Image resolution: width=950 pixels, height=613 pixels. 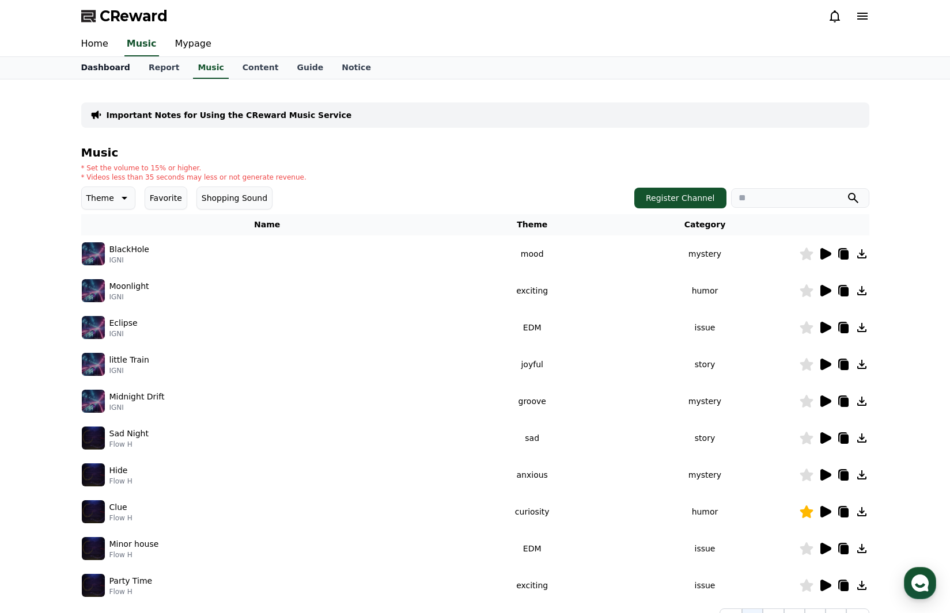 What do you see at coordinates (260, 68) in the screenshot?
I see `a: Content` at bounding box center [260, 68].